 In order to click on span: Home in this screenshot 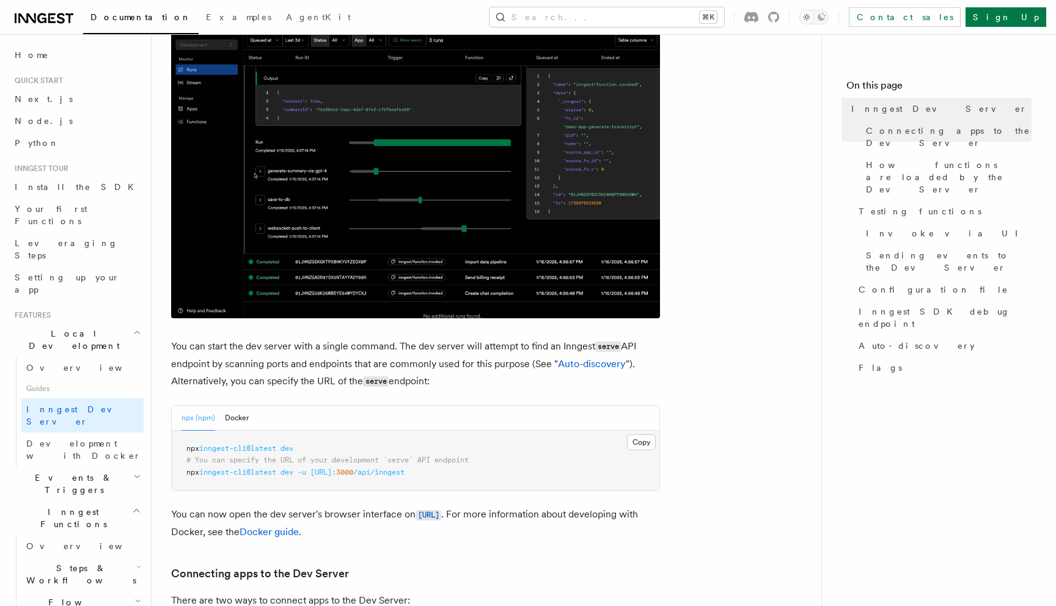, I will do `click(32, 55)`.